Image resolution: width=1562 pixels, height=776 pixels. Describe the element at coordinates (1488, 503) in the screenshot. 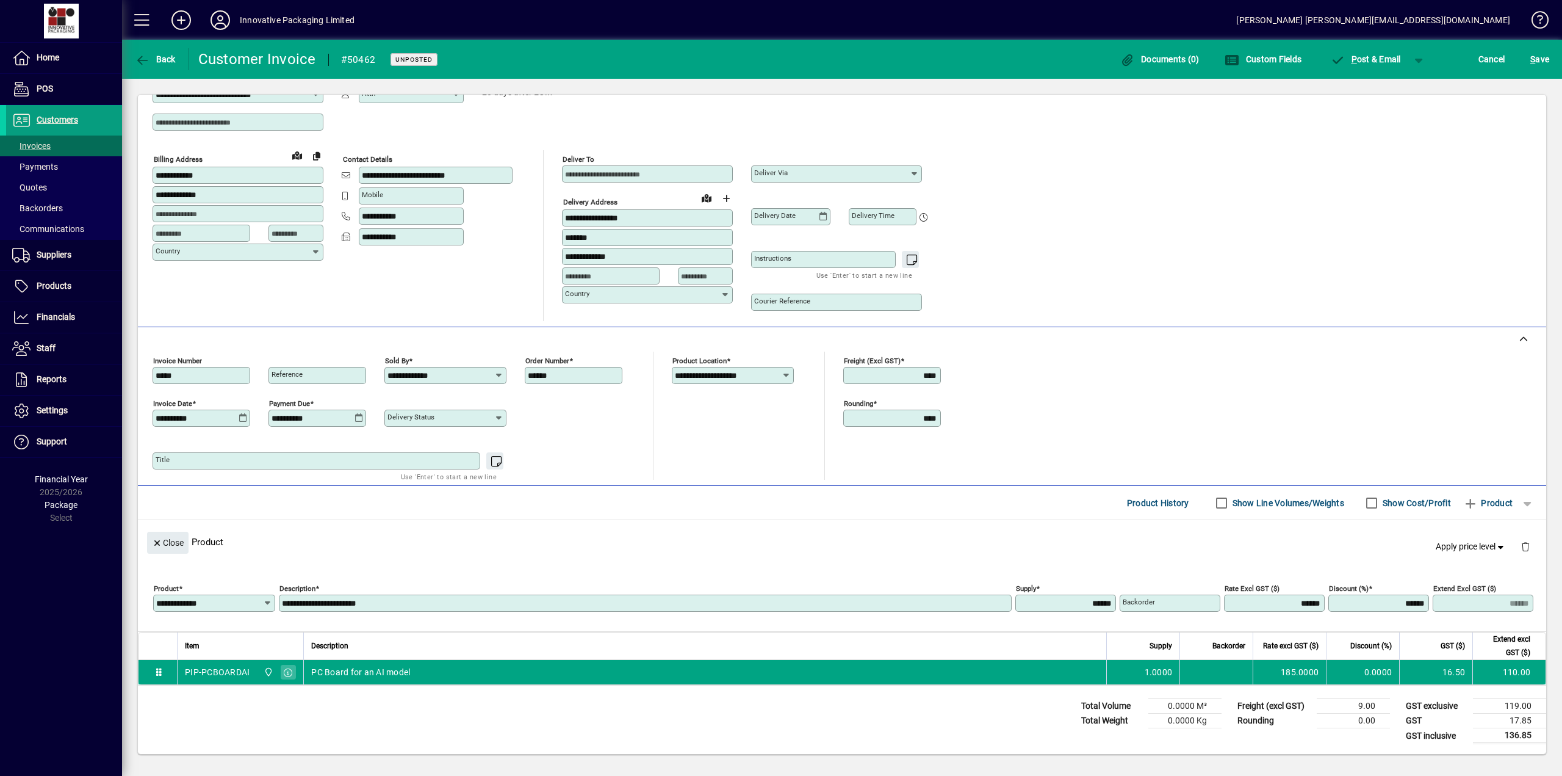

I see `span: Product` at that location.